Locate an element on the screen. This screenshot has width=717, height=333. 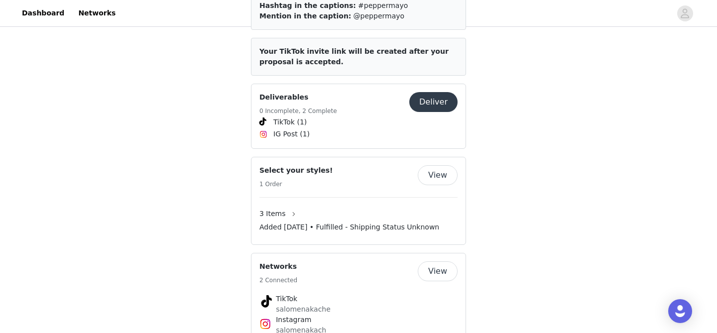
div: Open Intercom Messenger is located at coordinates (680, 311).